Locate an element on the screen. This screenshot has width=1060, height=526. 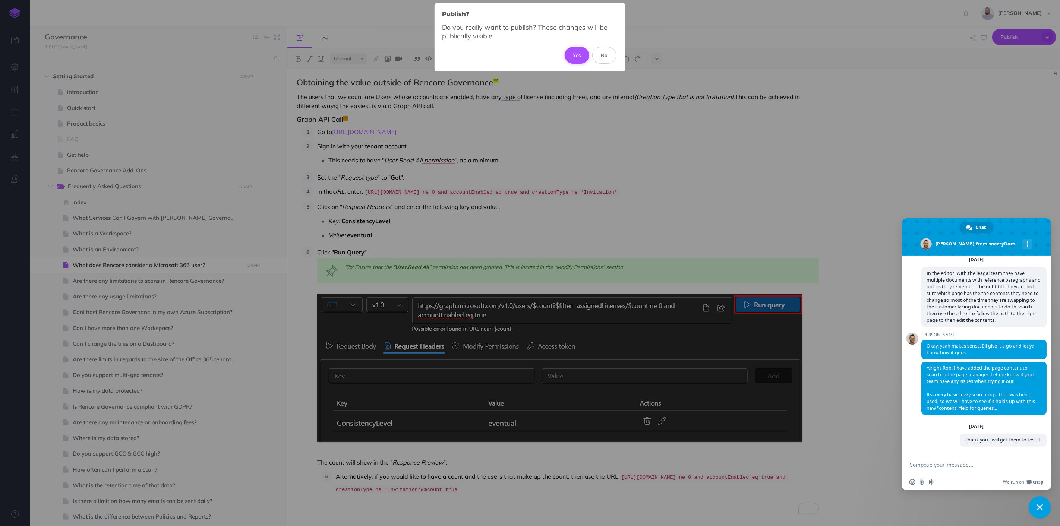
button: Yes is located at coordinates (577, 55).